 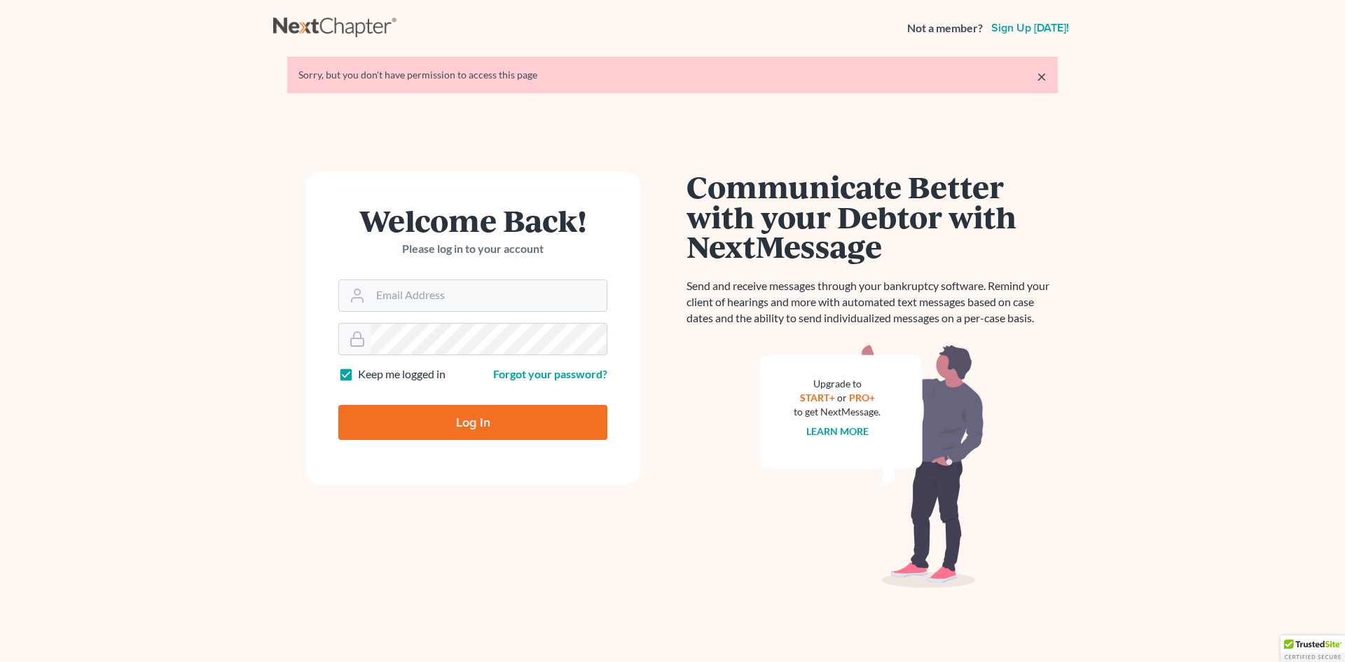 I want to click on a: Forgot your password?, so click(x=550, y=373).